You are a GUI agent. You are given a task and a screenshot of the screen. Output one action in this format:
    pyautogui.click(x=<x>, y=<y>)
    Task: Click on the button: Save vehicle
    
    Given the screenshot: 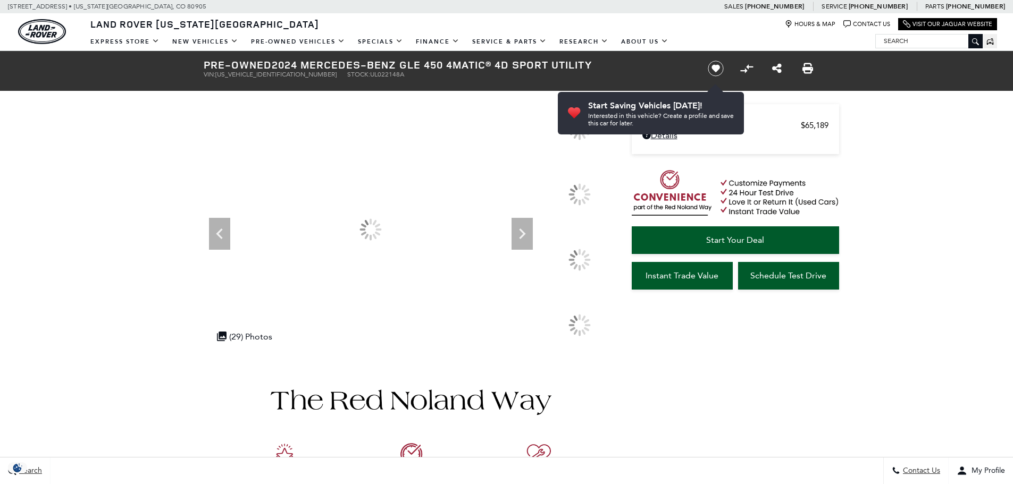 What is the action you would take?
    pyautogui.click(x=716, y=69)
    